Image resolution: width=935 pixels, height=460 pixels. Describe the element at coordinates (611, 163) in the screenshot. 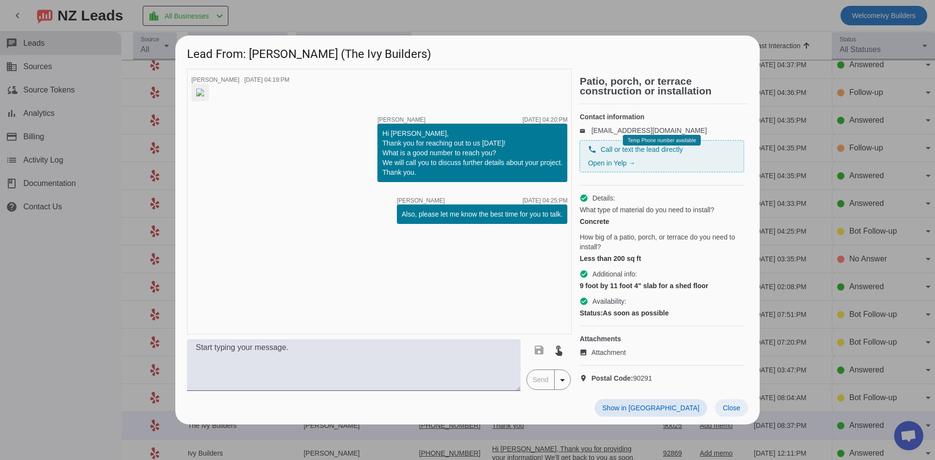

I see `a: Open in Yelp →` at that location.